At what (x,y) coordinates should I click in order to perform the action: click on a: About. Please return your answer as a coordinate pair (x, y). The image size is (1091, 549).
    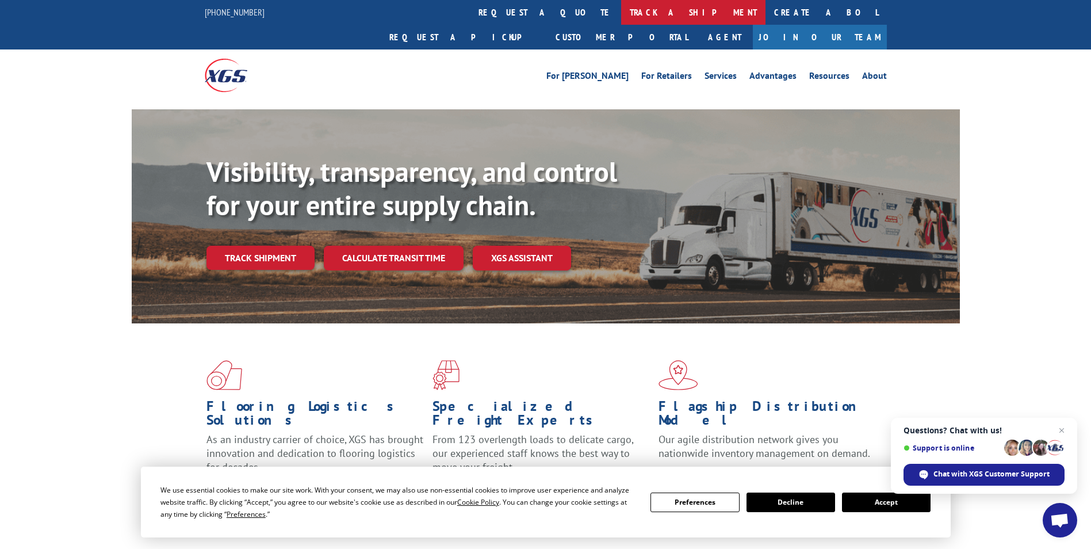
    Looking at the image, I should click on (874, 78).